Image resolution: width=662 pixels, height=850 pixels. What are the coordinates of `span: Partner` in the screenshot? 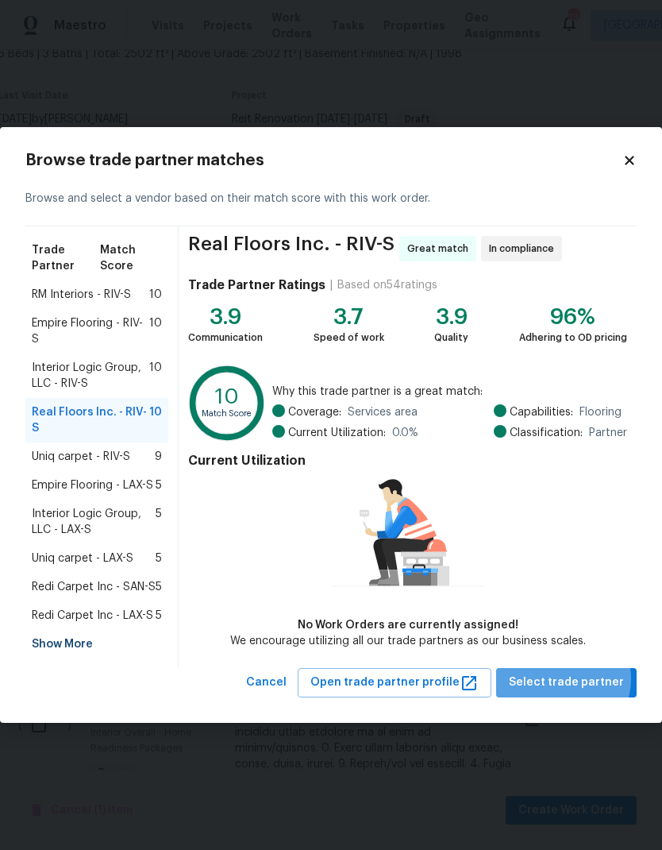 It's located at (608, 433).